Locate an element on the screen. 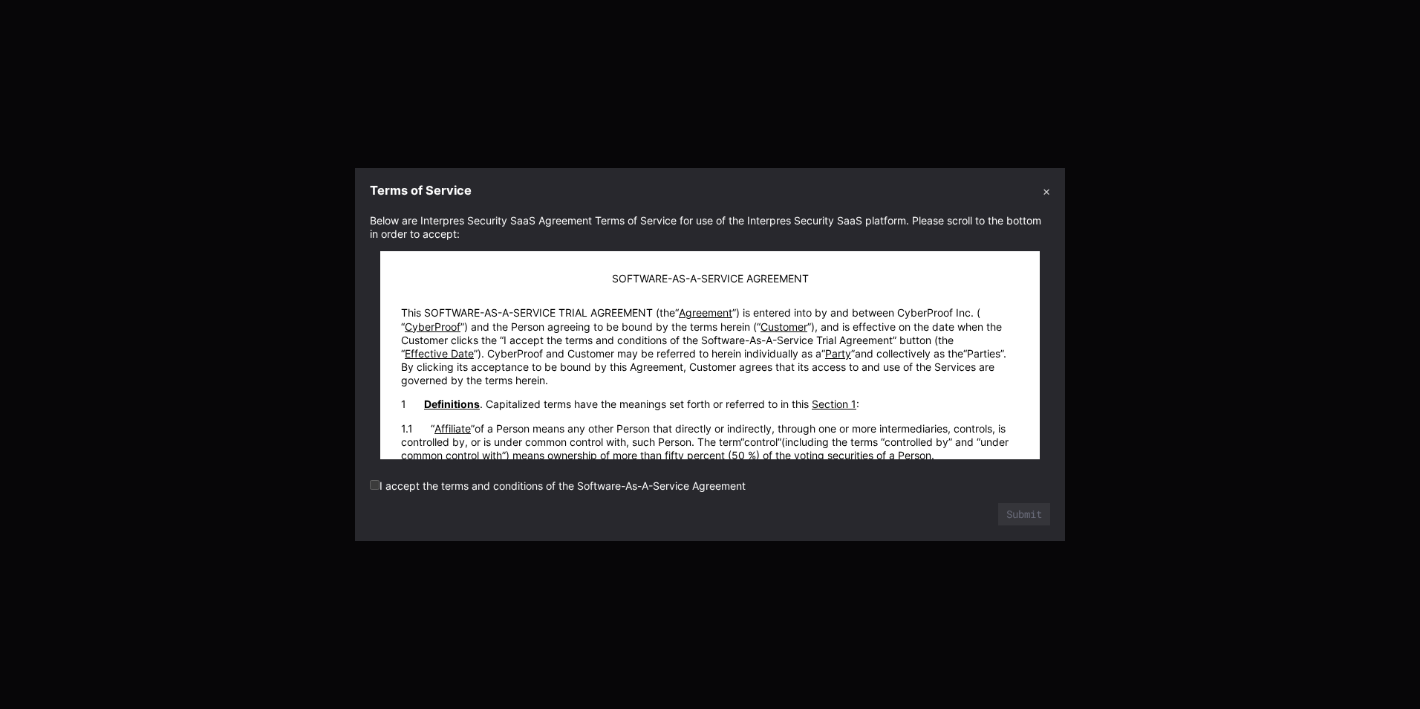 The height and width of the screenshot is (709, 1420). label: I accept the terms and conditions of the Software-As-A-Service Agreement is located at coordinates (558, 485).